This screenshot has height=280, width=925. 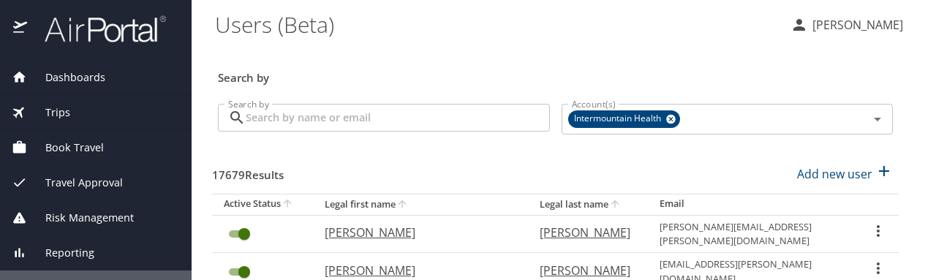 What do you see at coordinates (845, 174) in the screenshot?
I see `button: Add new user` at bounding box center [845, 174].